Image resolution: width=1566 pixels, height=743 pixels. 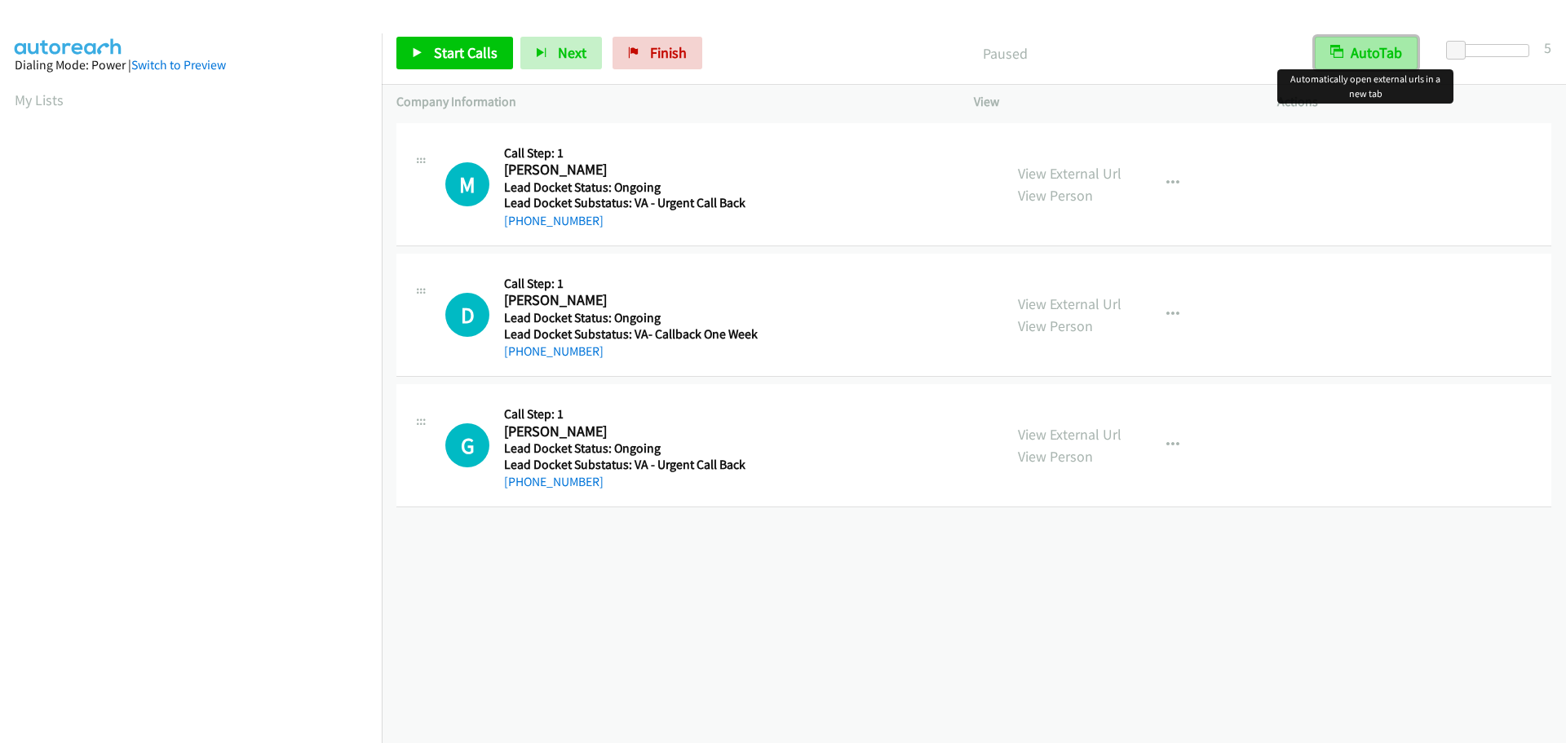 I want to click on span: Finish, so click(x=668, y=52).